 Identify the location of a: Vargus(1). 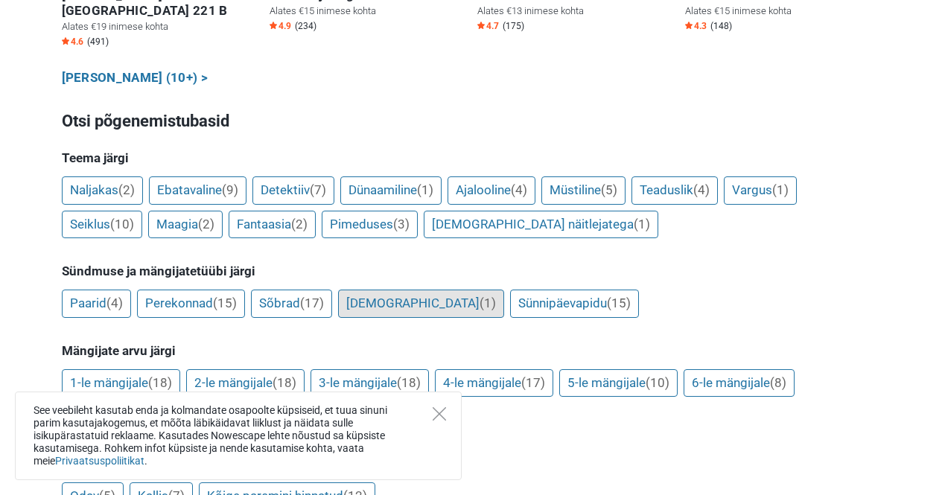
(760, 191).